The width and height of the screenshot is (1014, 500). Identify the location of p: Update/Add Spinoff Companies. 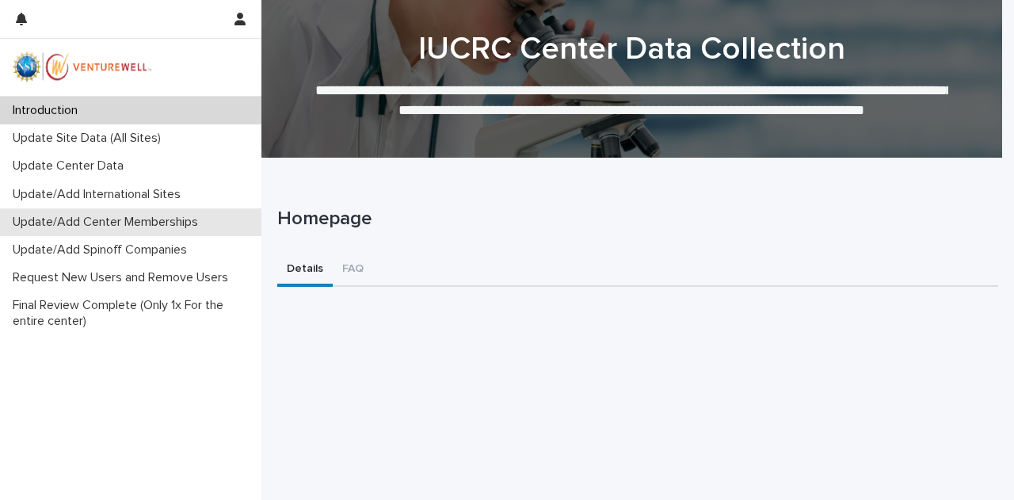
(103, 250).